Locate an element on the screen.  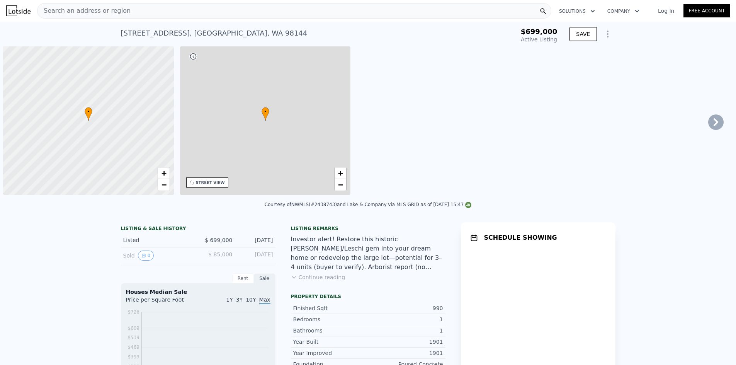
button: View historical data is located at coordinates (146, 256).